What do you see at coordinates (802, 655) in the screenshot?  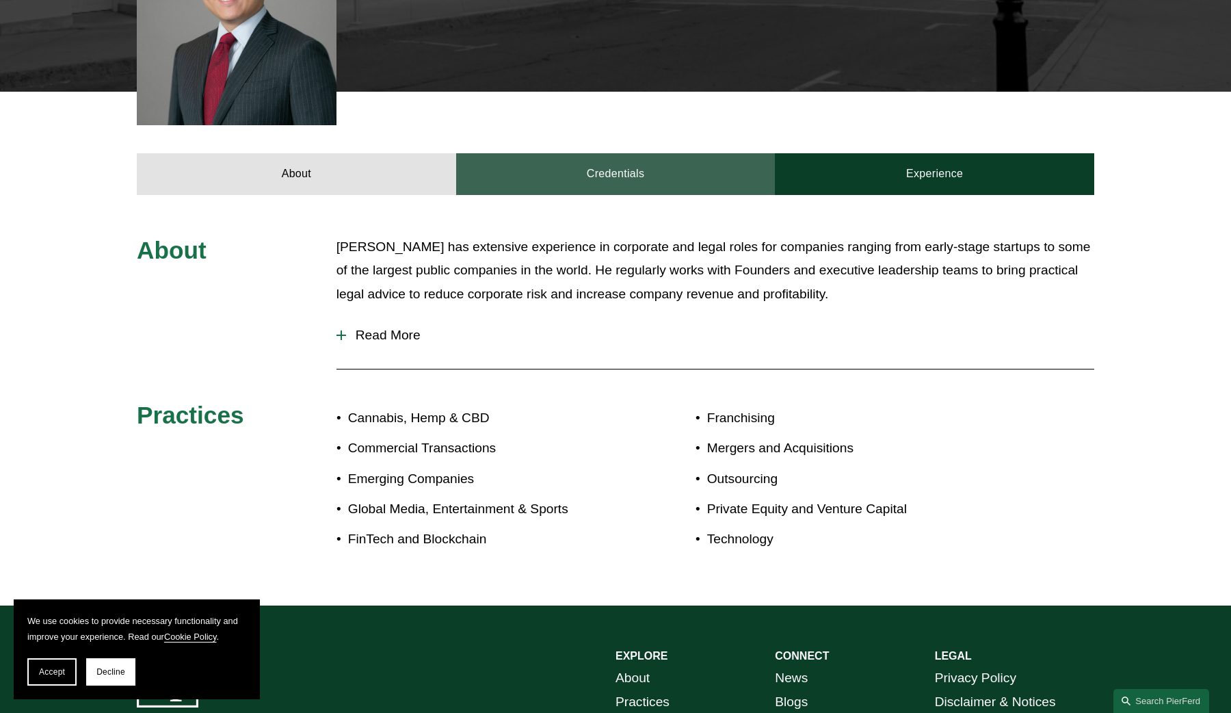 I see `strong: CONNECT` at bounding box center [802, 655].